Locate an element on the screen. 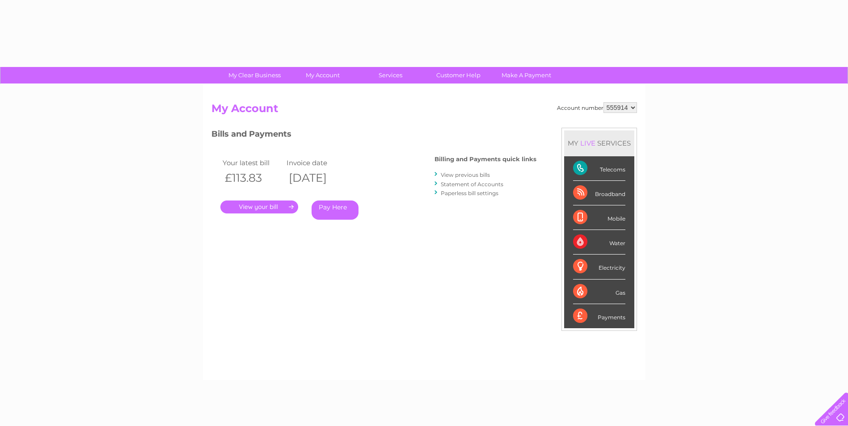 The width and height of the screenshot is (848, 426). a: Pay Here is located at coordinates (335, 210).